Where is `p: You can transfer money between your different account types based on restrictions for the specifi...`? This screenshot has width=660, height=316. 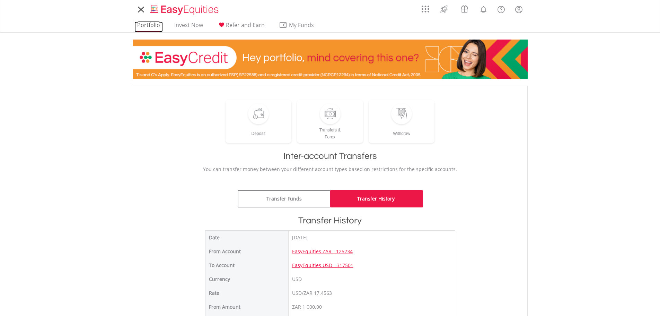
p: You can transfer money between your different account types based on restrictions for the specifi... is located at coordinates (330, 169).